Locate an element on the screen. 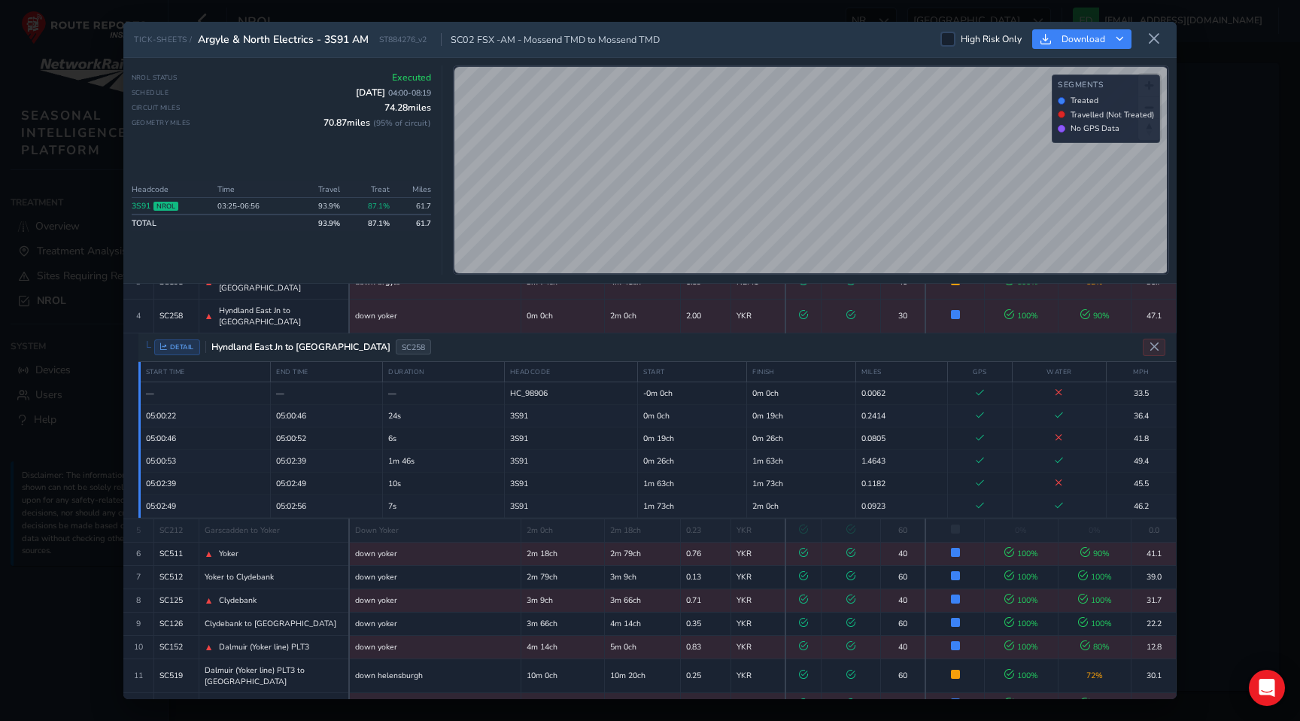 Image resolution: width=1300 pixels, height=721 pixels. th: START is located at coordinates (692, 372).